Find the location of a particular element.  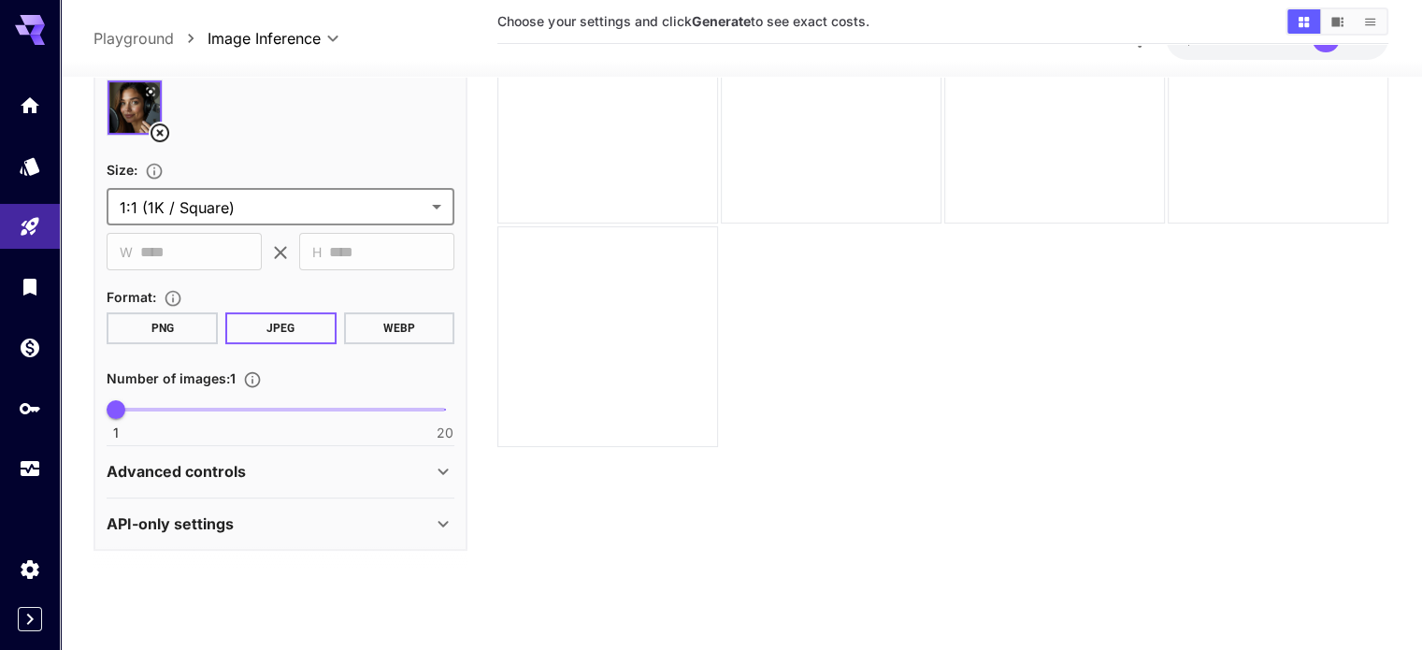

button: Expand sidebar is located at coordinates (30, 619).